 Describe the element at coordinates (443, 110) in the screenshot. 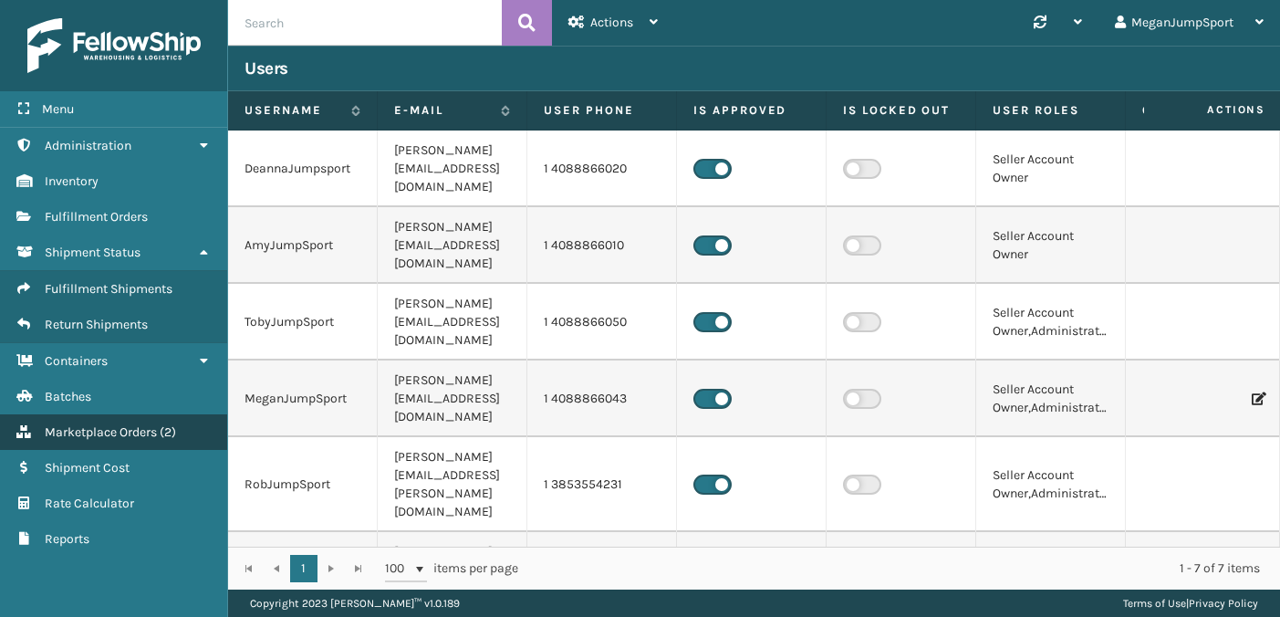

I see `label: E-mail` at that location.